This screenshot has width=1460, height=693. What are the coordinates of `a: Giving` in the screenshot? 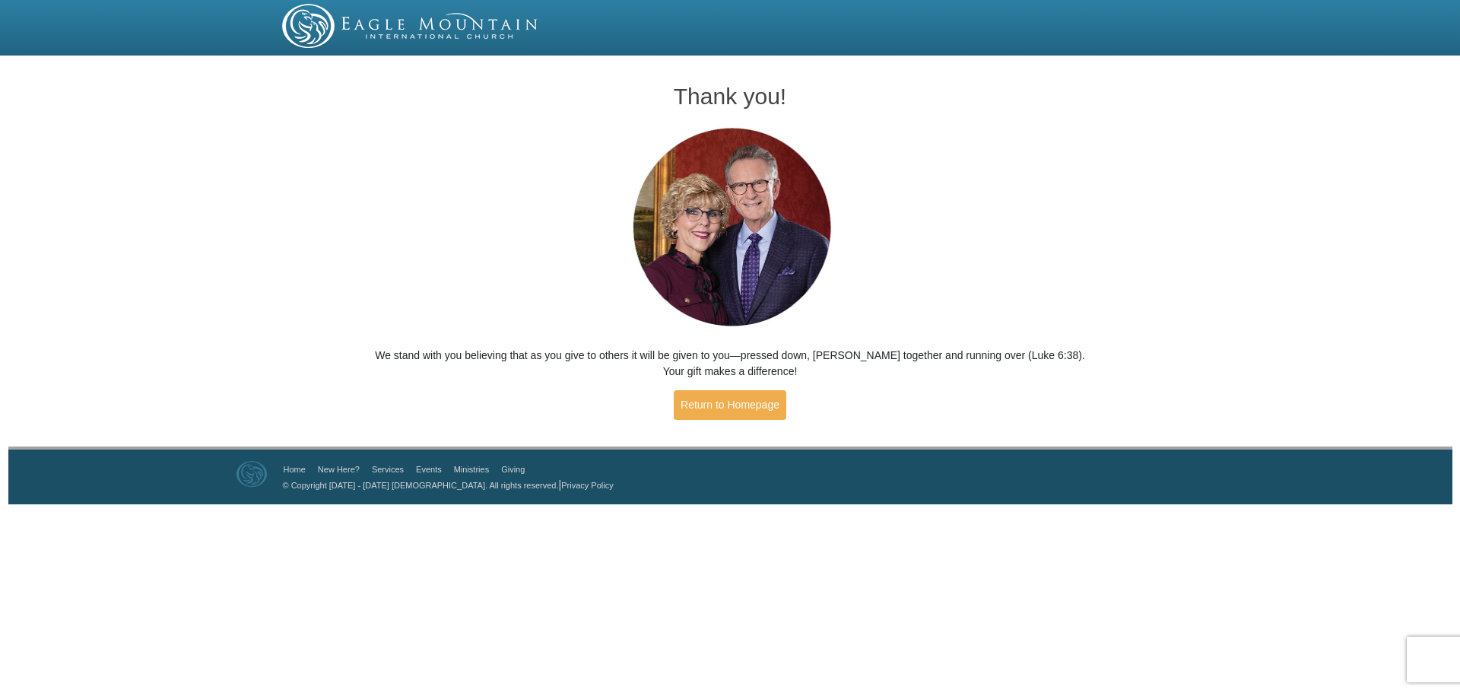 It's located at (513, 469).